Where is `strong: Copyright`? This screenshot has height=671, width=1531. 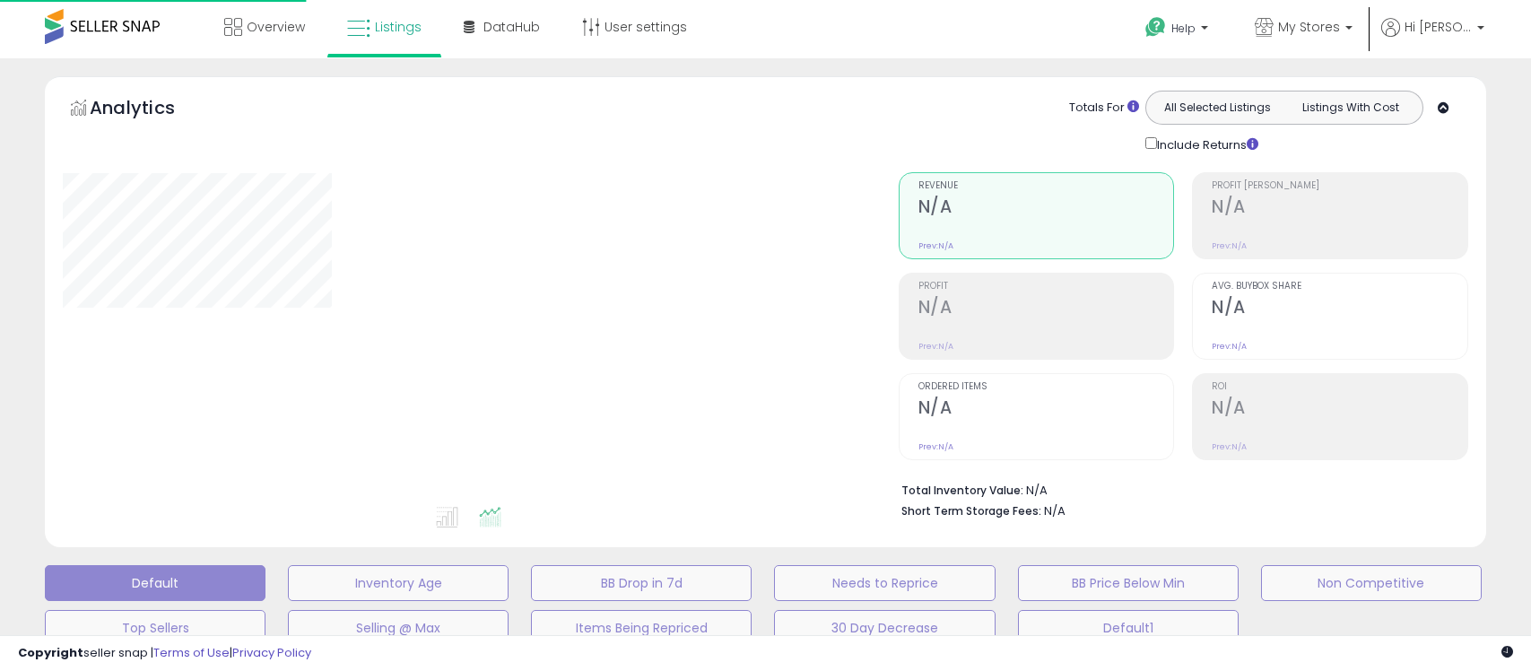
strong: Copyright is located at coordinates (50, 652).